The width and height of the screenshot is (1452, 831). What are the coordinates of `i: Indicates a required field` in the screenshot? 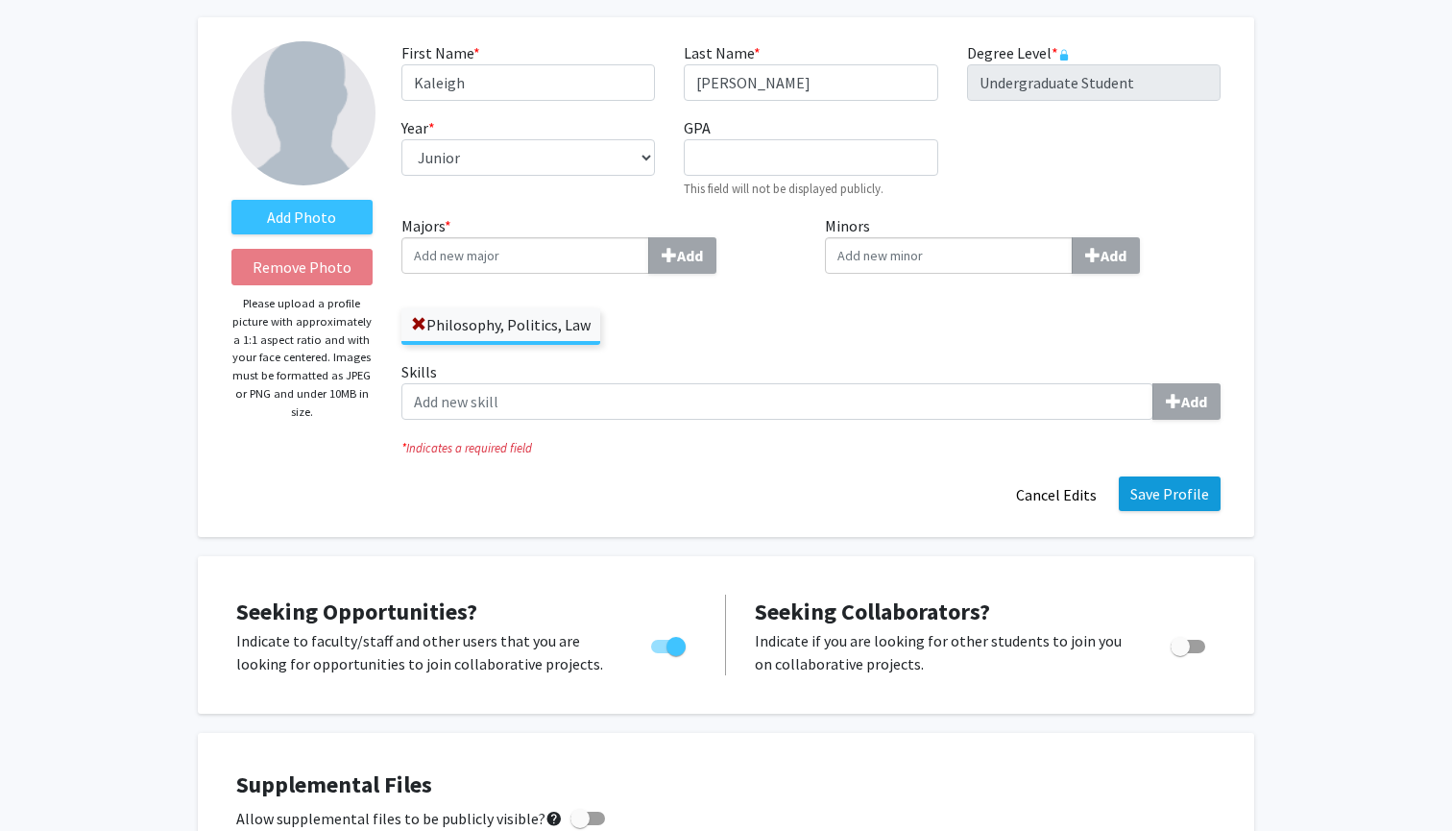 It's located at (811, 448).